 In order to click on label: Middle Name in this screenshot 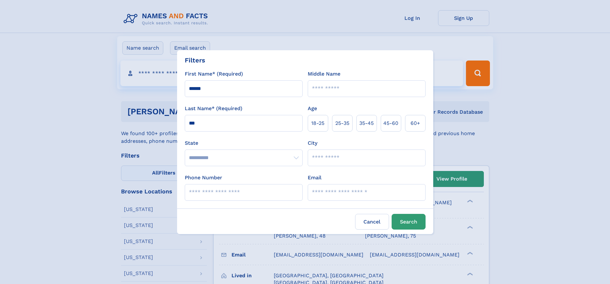, I will do `click(324, 74)`.